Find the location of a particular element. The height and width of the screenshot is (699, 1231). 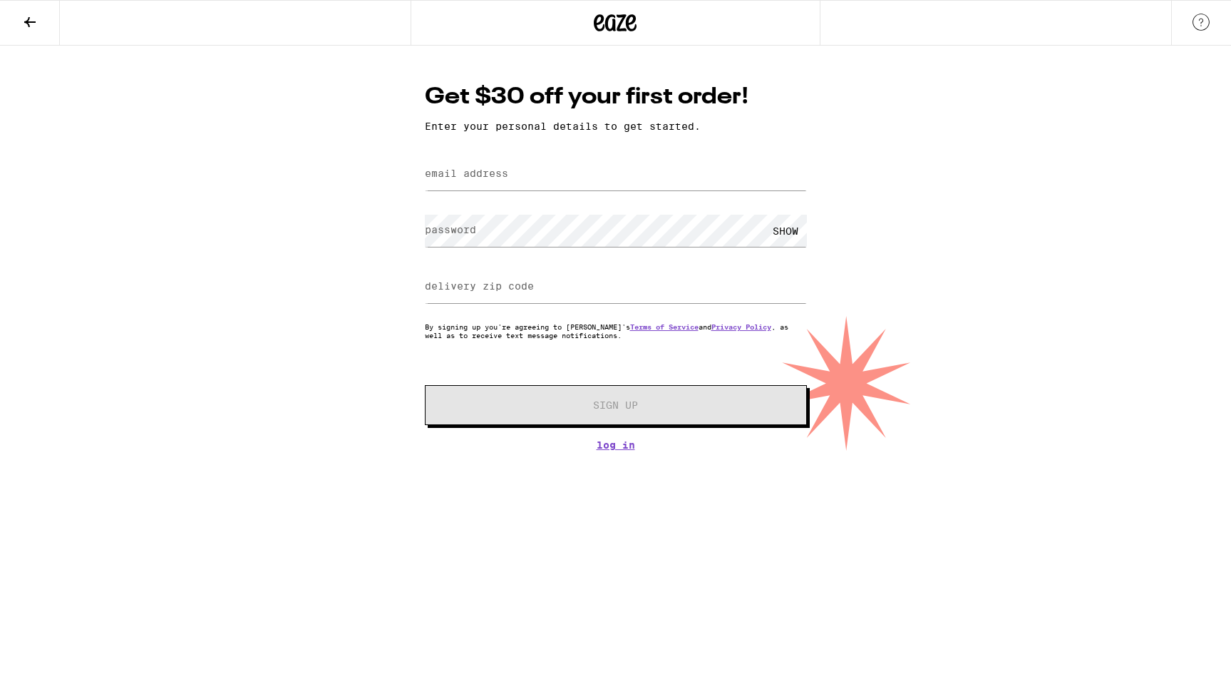

label: email address is located at coordinates (466, 173).